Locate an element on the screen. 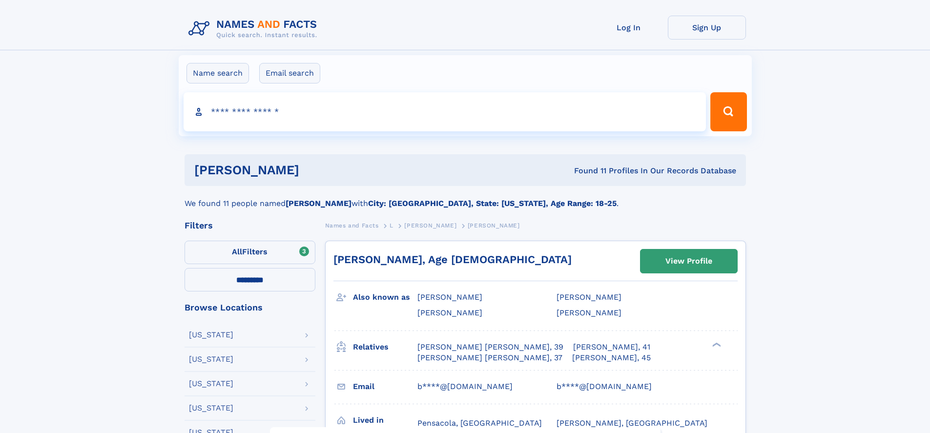 Image resolution: width=930 pixels, height=433 pixels. h3: Relatives is located at coordinates (385, 347).